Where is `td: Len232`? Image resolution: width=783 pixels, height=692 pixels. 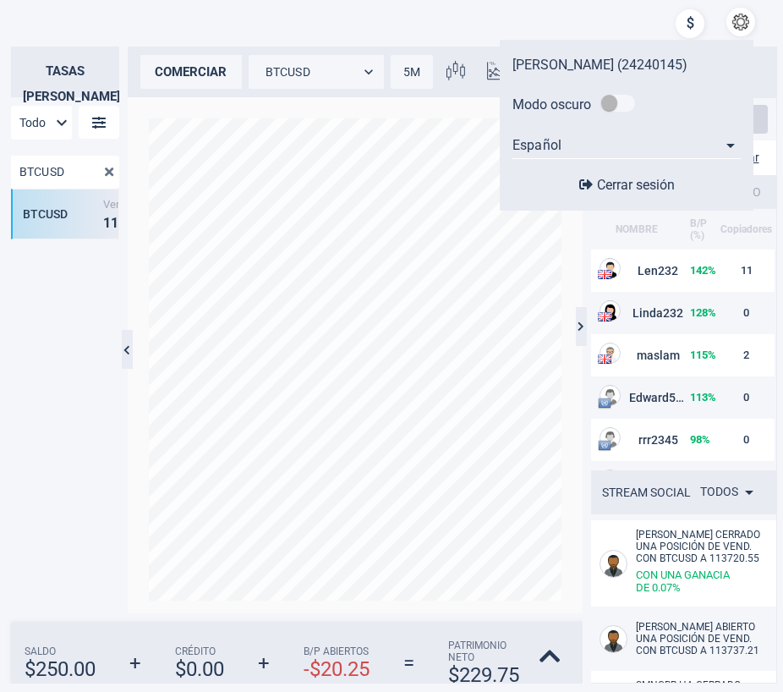
td: Len232 is located at coordinates (637, 271).